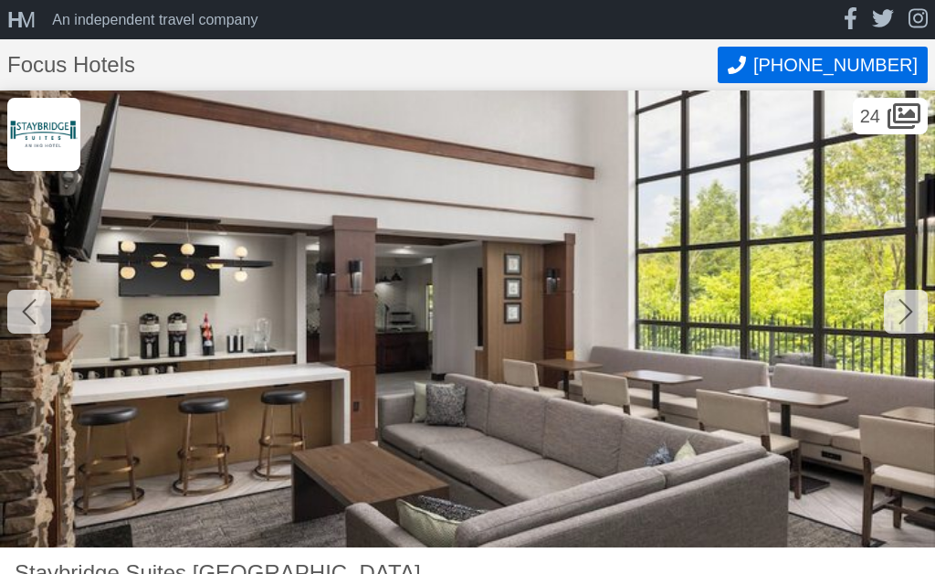 The width and height of the screenshot is (935, 574). What do you see at coordinates (12, 19) in the screenshot?
I see `span: H` at bounding box center [12, 19].